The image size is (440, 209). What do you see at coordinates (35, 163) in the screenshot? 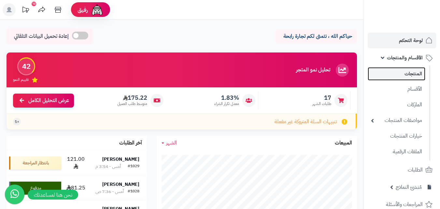
I see `div: بانتظار المراجعة` at bounding box center [35, 163].